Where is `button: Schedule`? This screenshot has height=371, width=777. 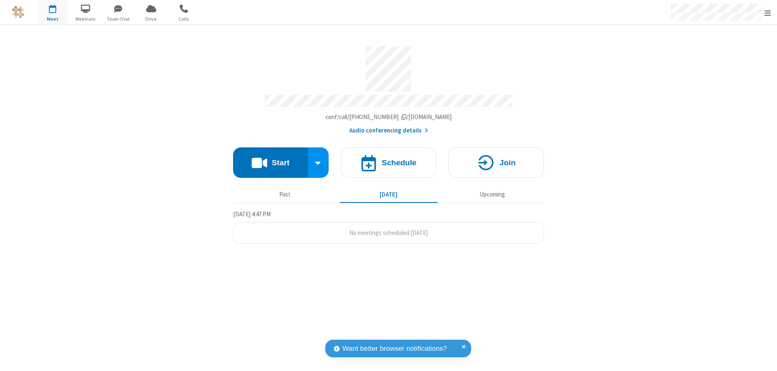 button: Schedule is located at coordinates (388, 162).